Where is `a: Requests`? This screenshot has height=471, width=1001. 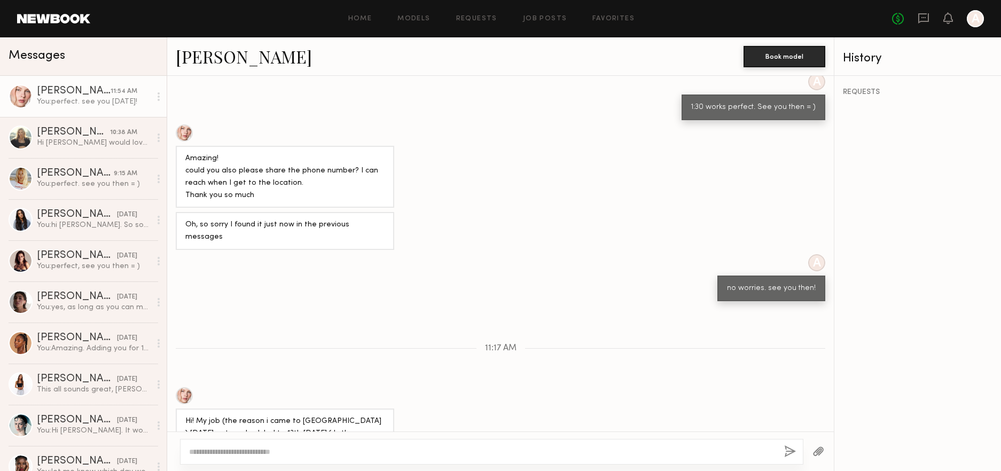
a: Requests is located at coordinates (477, 19).